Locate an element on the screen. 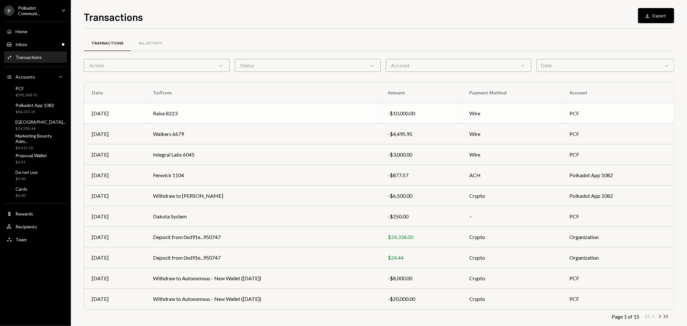  div: Polkadot Communi... is located at coordinates (37, 11).